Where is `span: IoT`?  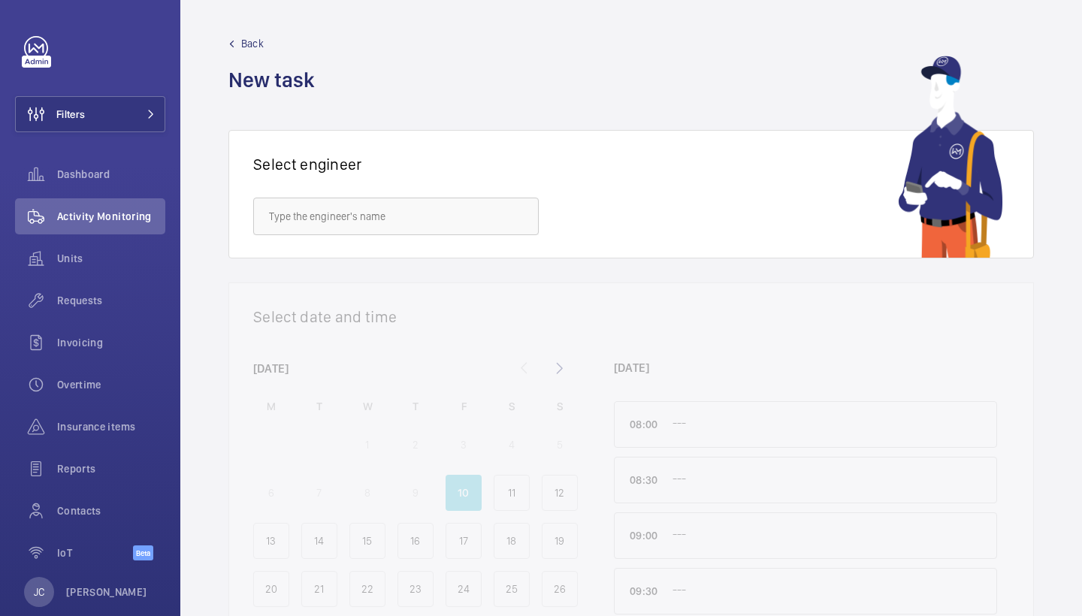 span: IoT is located at coordinates (95, 553).